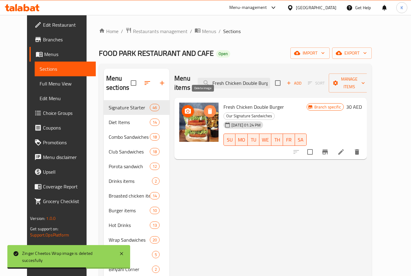 Image resolution: width=411 pixels, height=276 pixels. I want to click on div: Our Signature Sandwiches, so click(249, 116).